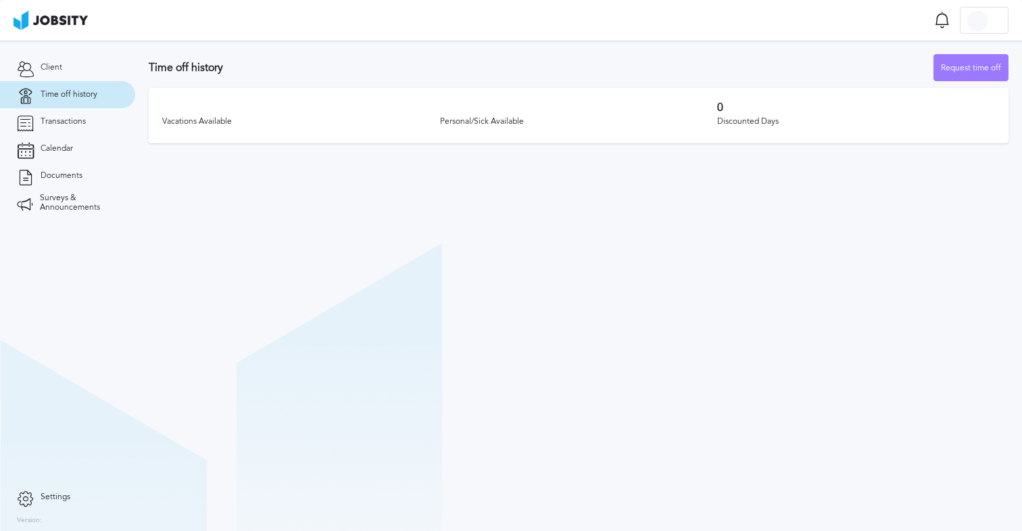  I want to click on div: Vacations Available, so click(301, 122).